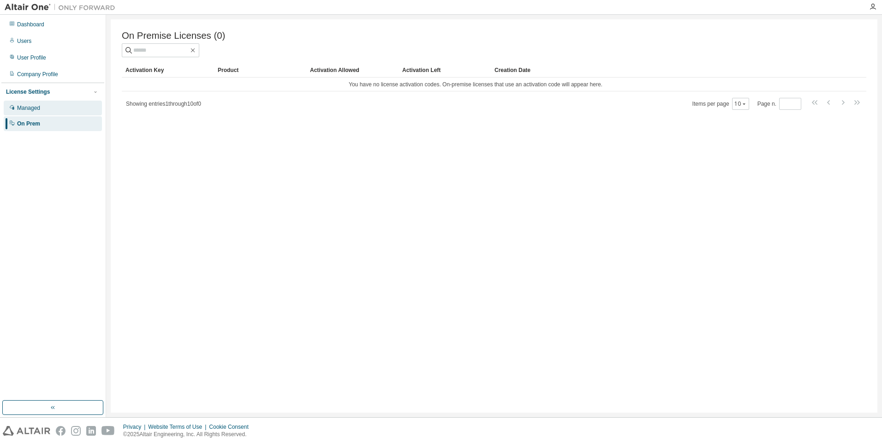 Image resolution: width=882 pixels, height=444 pixels. Describe the element at coordinates (231, 427) in the screenshot. I see `div: Cookie Consent` at that location.